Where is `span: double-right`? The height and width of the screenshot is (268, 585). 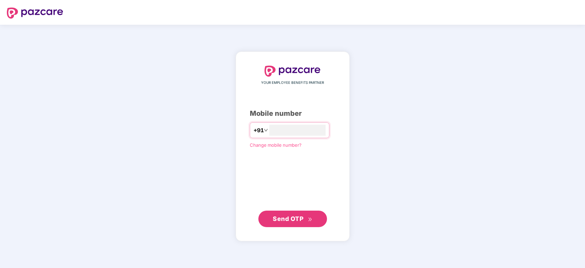 span: double-right is located at coordinates (310, 219).